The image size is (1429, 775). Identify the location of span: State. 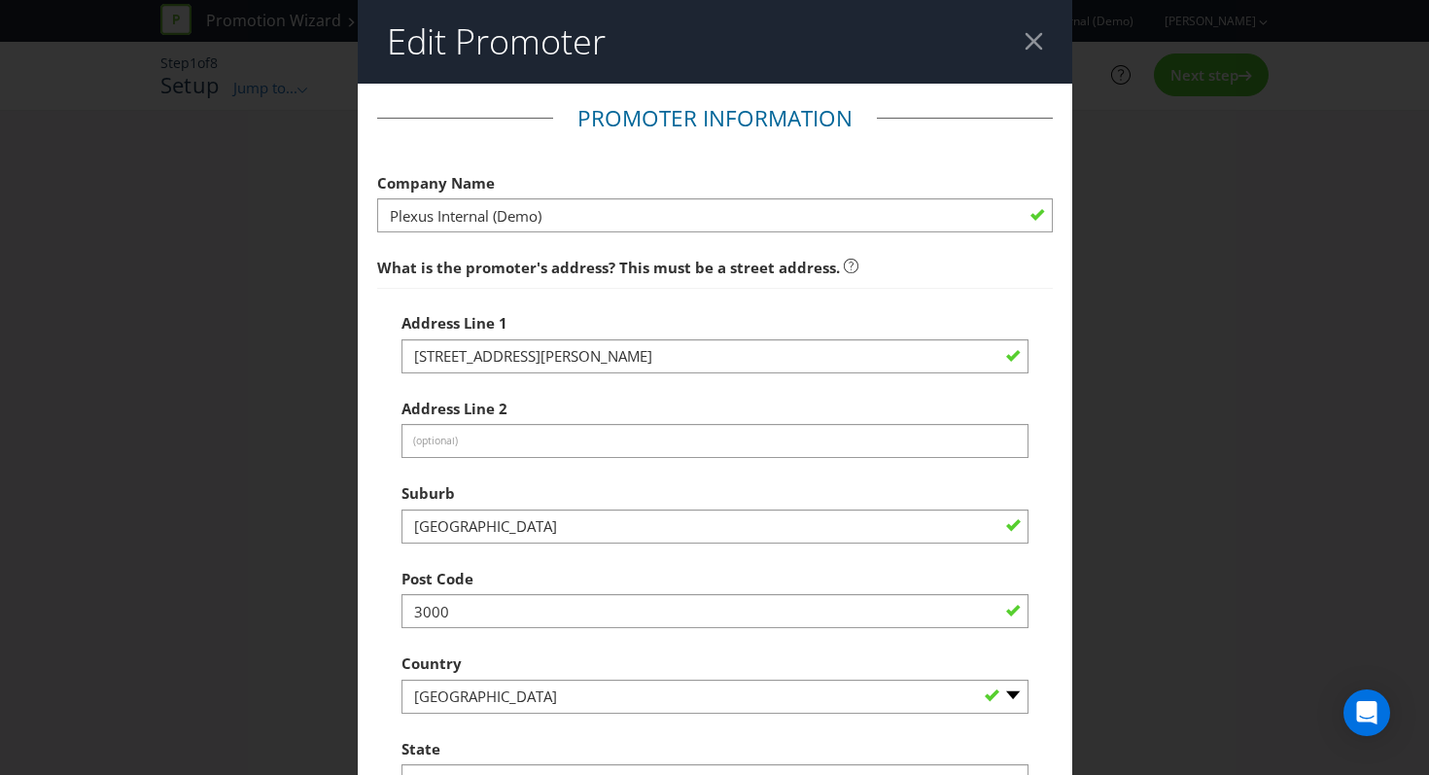
(421, 748).